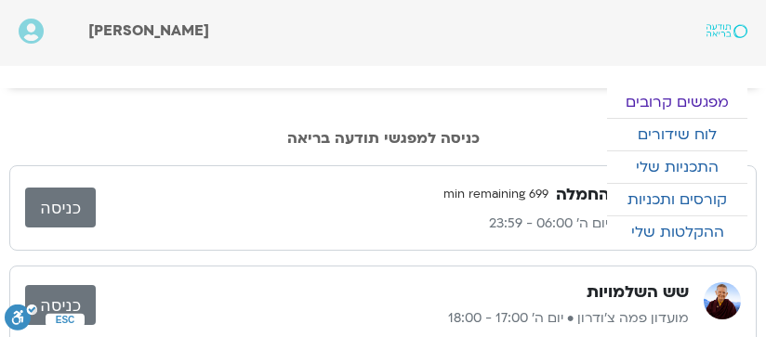  Describe the element at coordinates (383, 138) in the screenshot. I see `h2: כניסה למפגשי תודעה בריאה` at that location.